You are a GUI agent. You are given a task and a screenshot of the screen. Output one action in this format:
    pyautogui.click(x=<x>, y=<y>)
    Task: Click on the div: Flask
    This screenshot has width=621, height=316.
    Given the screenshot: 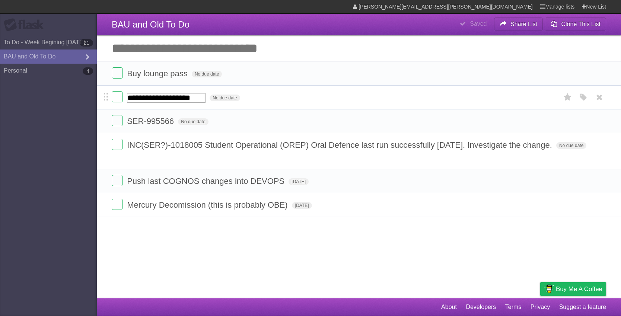 What is the action you would take?
    pyautogui.click(x=26, y=25)
    